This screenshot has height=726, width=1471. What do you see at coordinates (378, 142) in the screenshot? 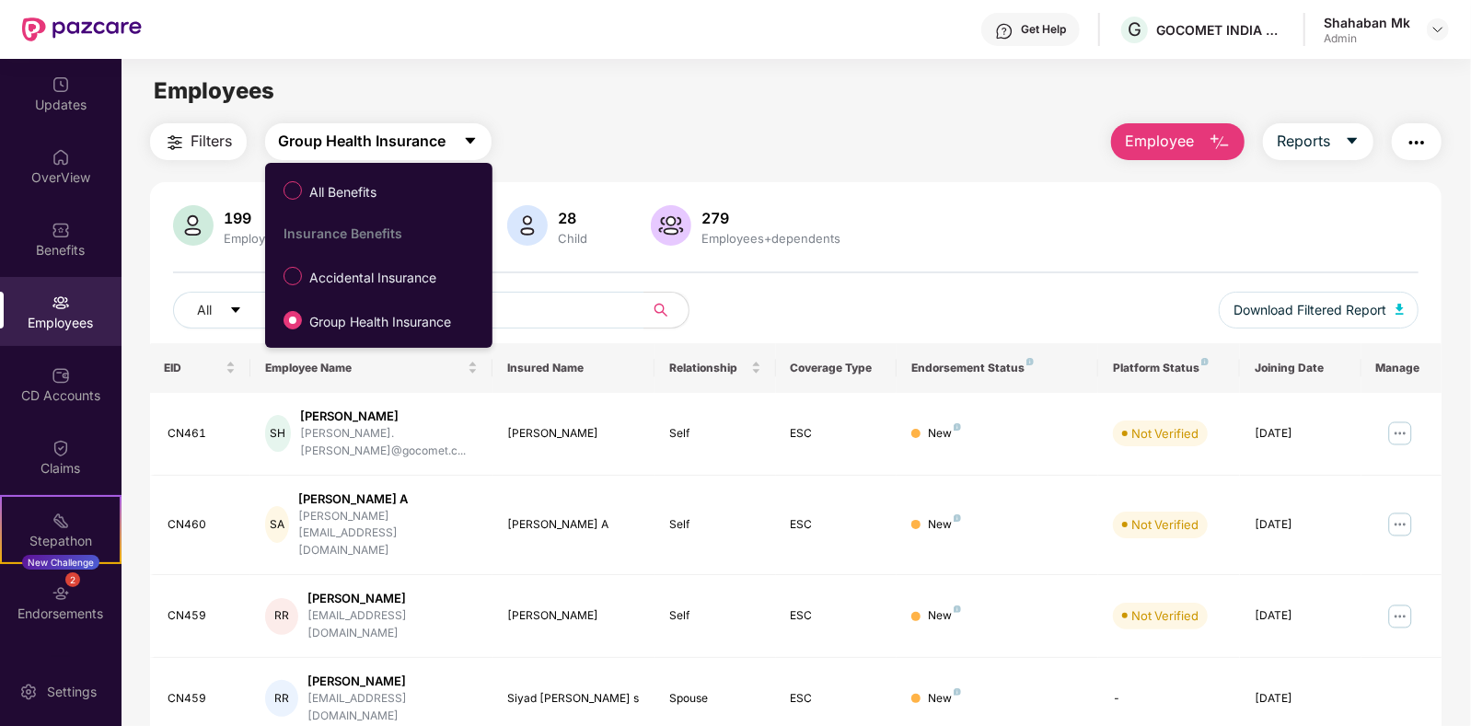
I see `button: Group Health Insurancecaret-down` at bounding box center [378, 142].